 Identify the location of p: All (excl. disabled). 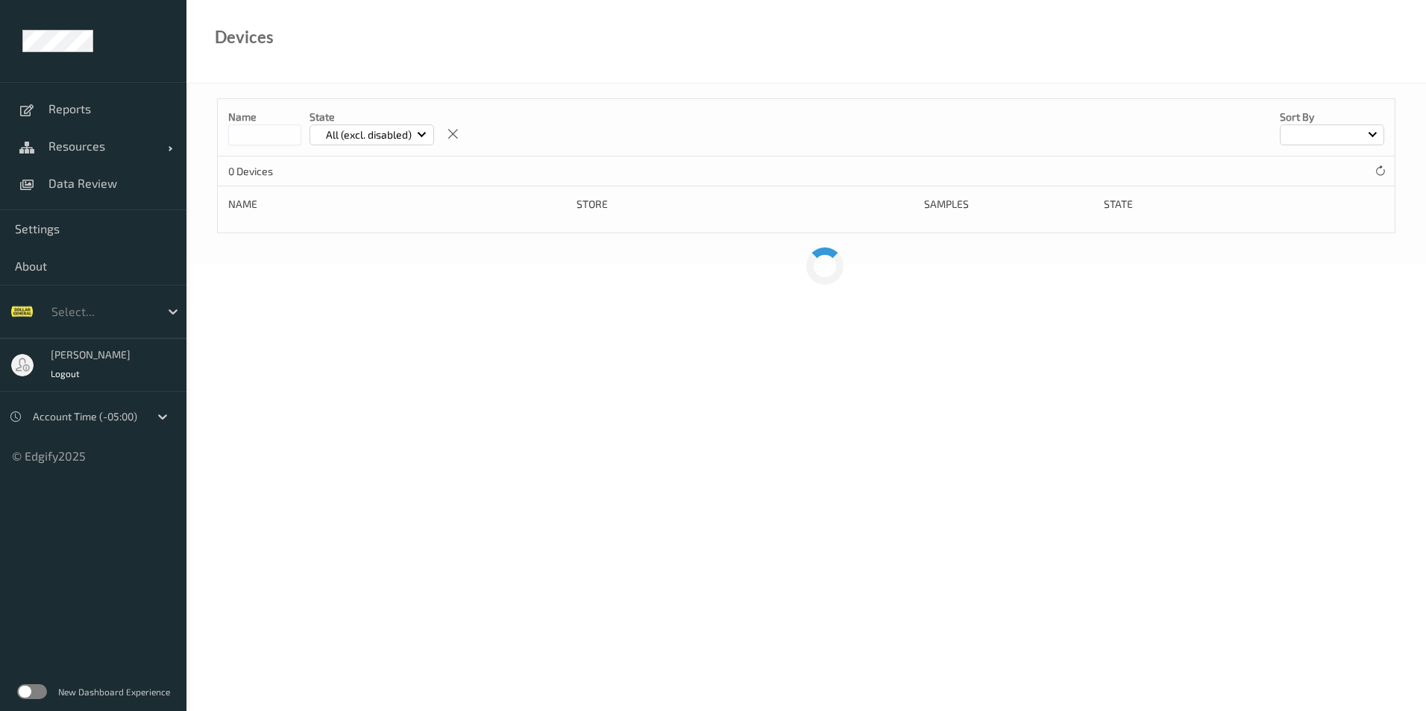
(368, 135).